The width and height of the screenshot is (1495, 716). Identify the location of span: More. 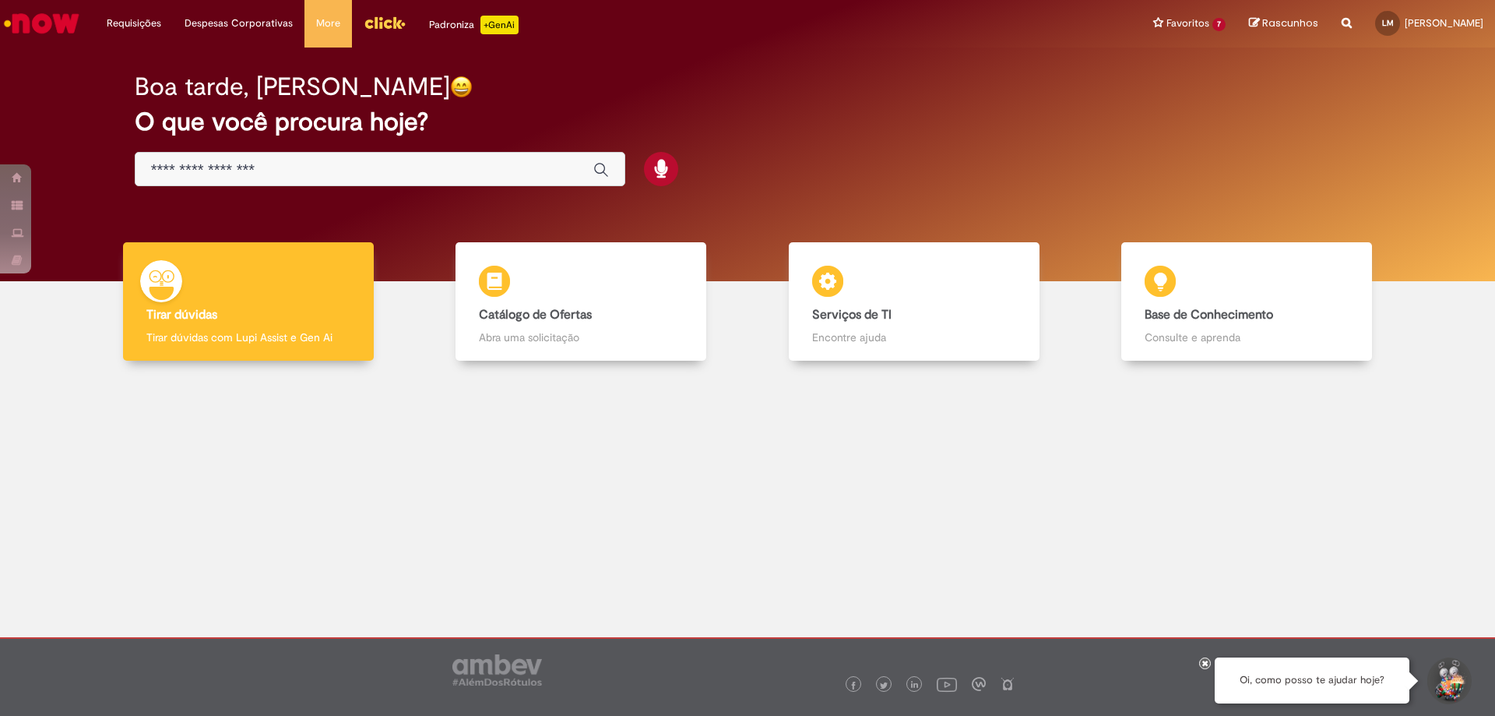
(328, 23).